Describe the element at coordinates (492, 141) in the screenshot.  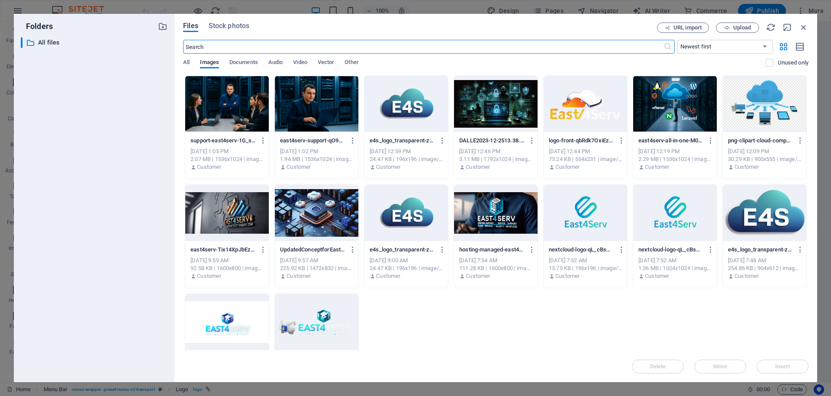
I see `p: DALLE2023-12-2513.38.44-Acybersecuritythemedimagedesignedtobeeerieandsuitableasalaptopwallpaper.T...` at that location.